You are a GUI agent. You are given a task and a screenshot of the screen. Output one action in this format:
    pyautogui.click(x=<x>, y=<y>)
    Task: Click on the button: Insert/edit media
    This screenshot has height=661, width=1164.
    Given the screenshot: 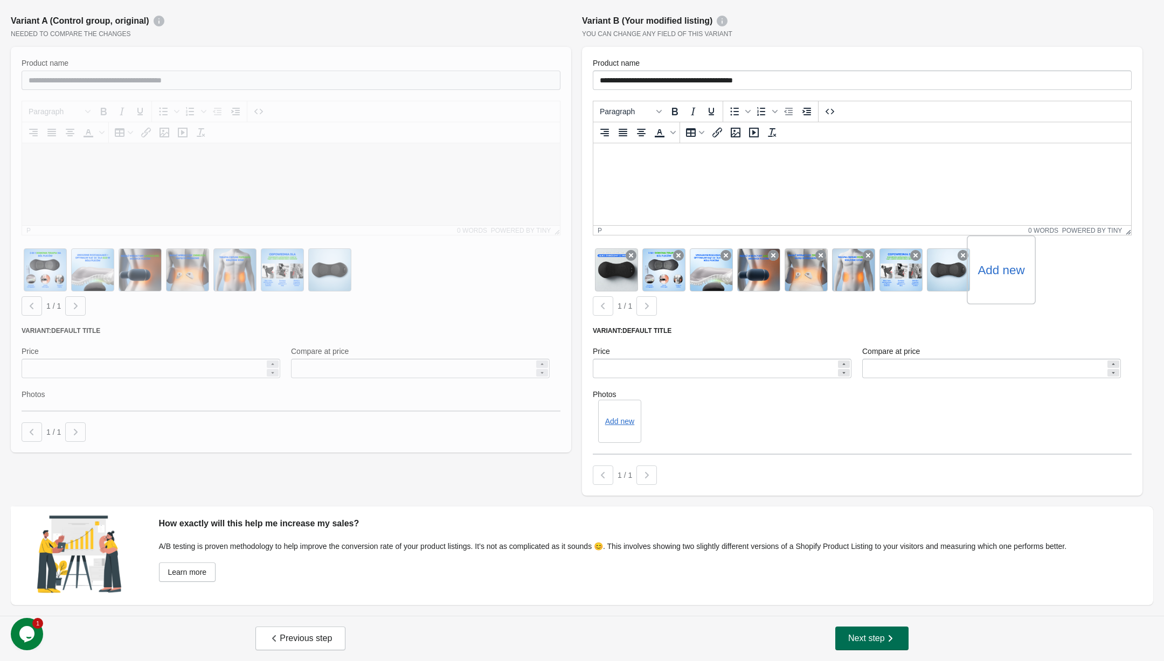 What is the action you would take?
    pyautogui.click(x=754, y=133)
    